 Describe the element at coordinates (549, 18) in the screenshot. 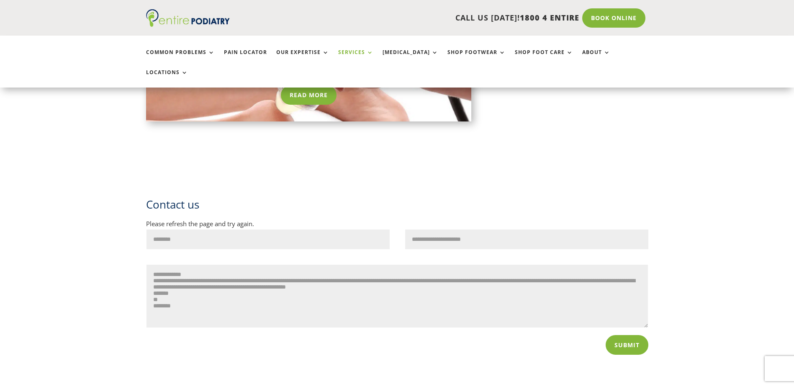

I see `span: 1800 4 ENTIRE` at that location.